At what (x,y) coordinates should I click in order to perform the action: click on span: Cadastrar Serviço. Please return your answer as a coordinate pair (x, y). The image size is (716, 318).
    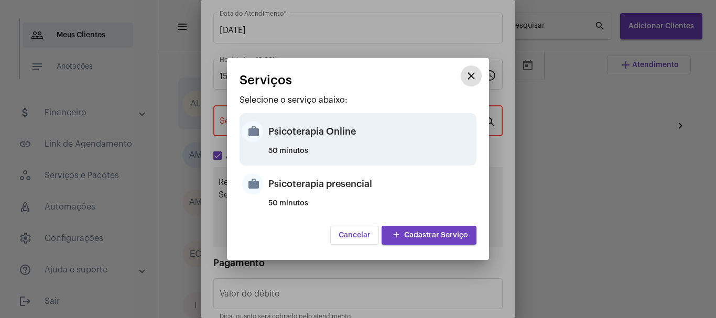
    Looking at the image, I should click on (429, 235).